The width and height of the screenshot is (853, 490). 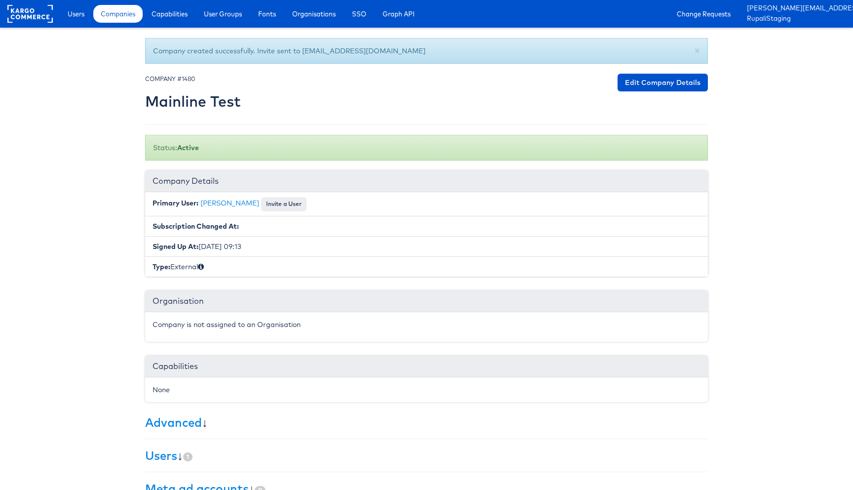 What do you see at coordinates (161, 267) in the screenshot?
I see `b: Type:` at bounding box center [161, 267].